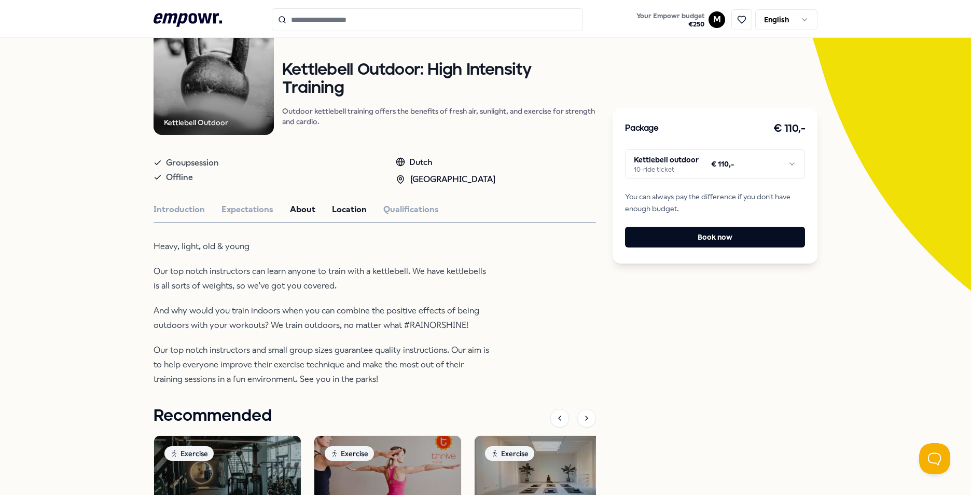 The image size is (971, 495). Describe the element at coordinates (439, 79) in the screenshot. I see `h1: Kettlebell Outdoor: High Intensity Training` at that location.